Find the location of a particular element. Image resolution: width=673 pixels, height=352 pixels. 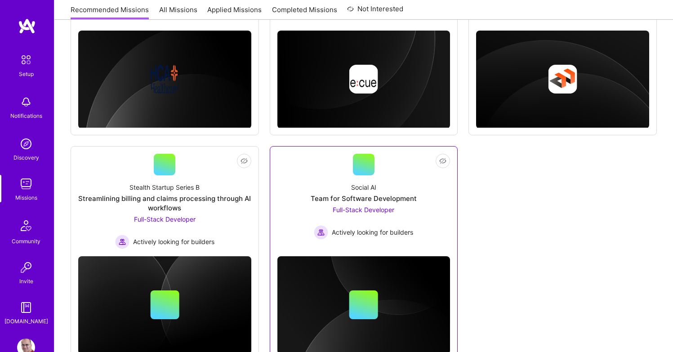

img: teamwork is located at coordinates (26, 184).